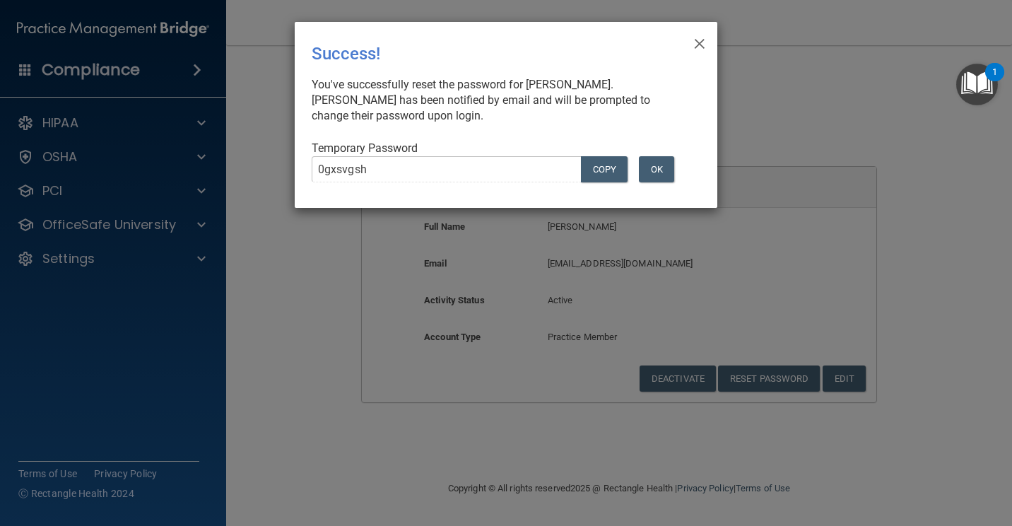 This screenshot has width=1012, height=526. Describe the element at coordinates (365, 148) in the screenshot. I see `span: Temporary Password` at that location.